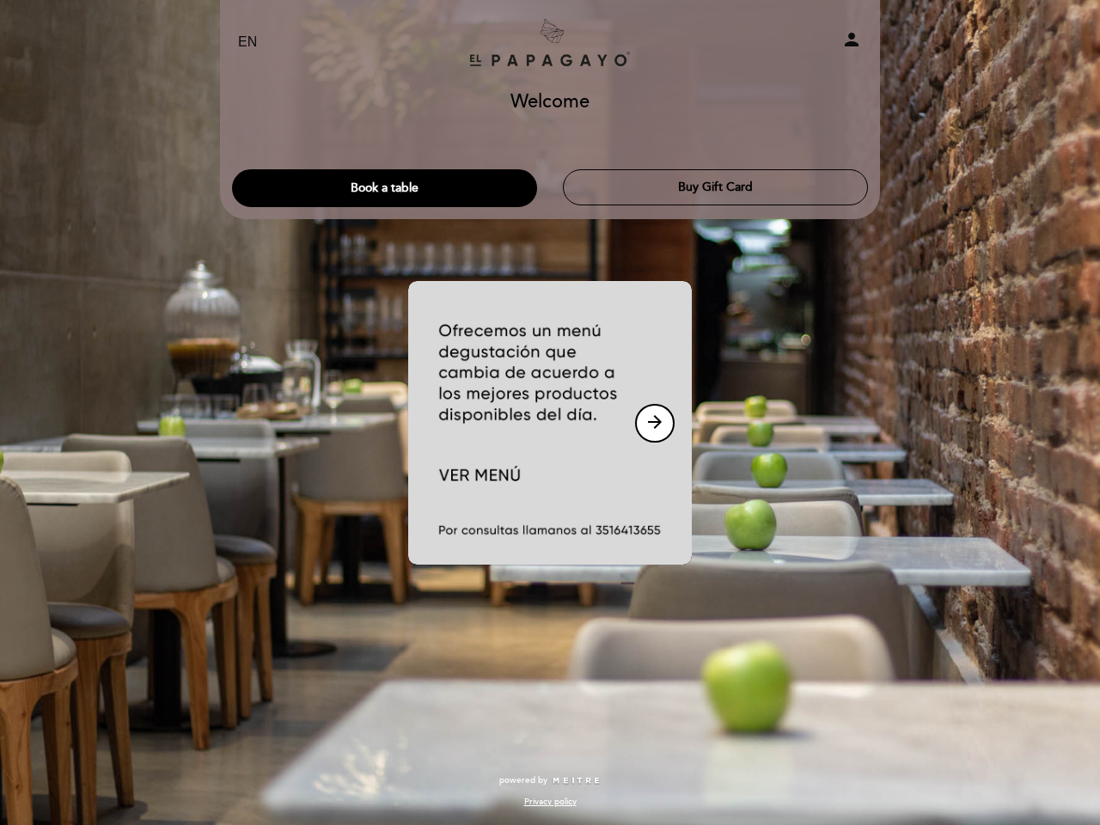 This screenshot has width=1100, height=825. Describe the element at coordinates (851, 40) in the screenshot. I see `i: person` at that location.